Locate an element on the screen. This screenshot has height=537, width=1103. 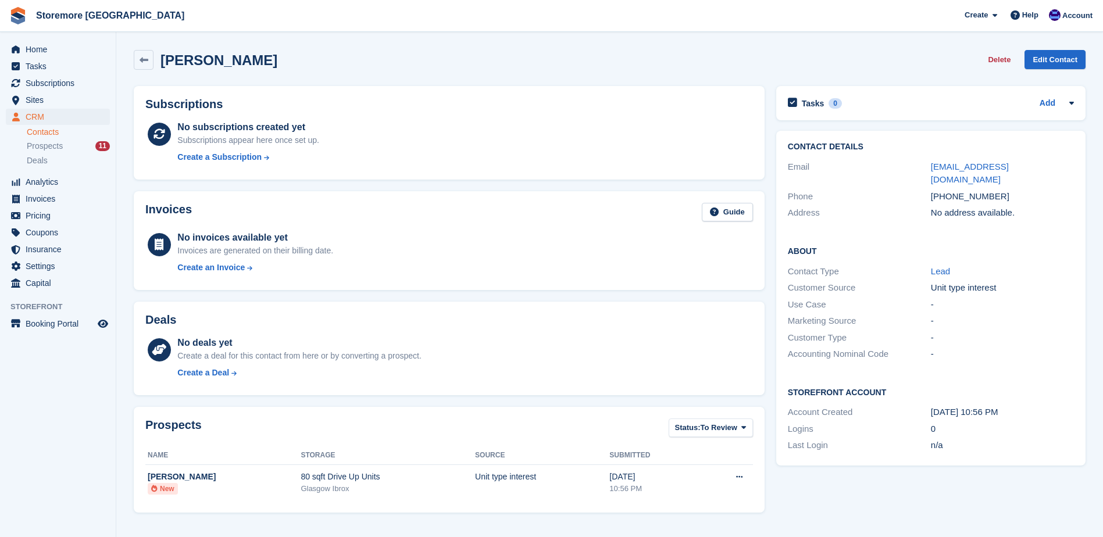
h2: Contact Details is located at coordinates (931, 147).